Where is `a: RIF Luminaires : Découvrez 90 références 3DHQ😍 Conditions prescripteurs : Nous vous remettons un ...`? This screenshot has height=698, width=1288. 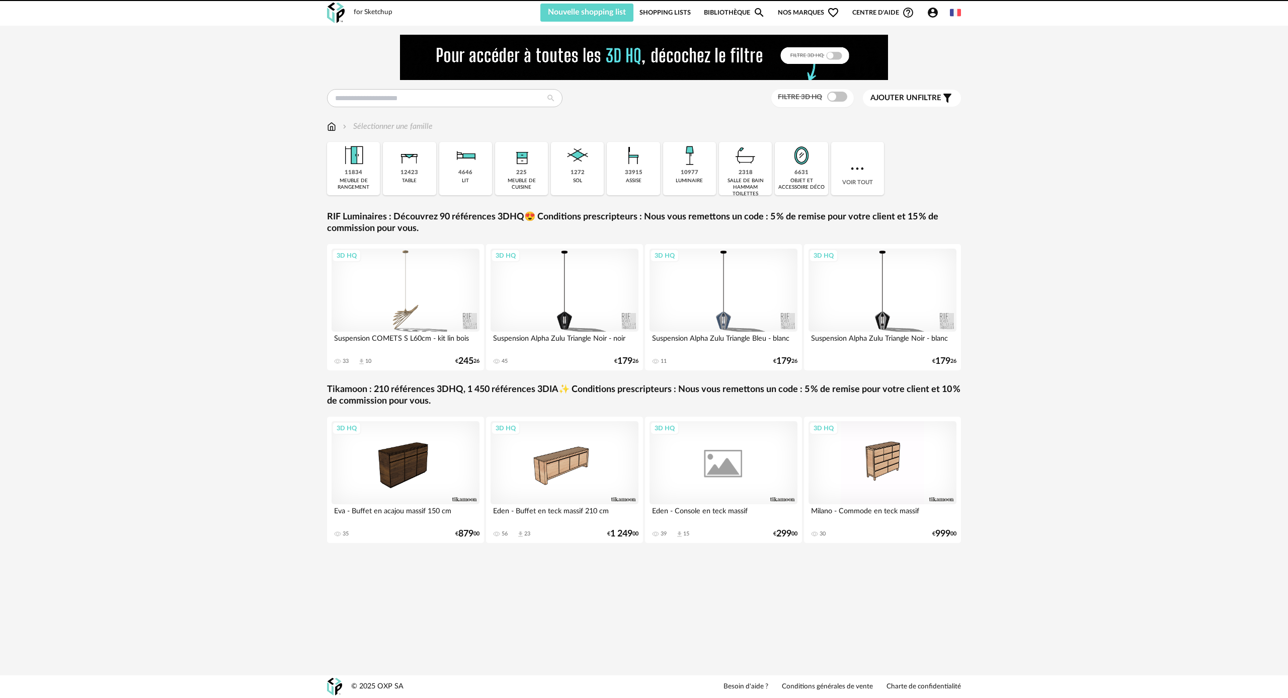
a: RIF Luminaires : Découvrez 90 références 3DHQ😍 Conditions prescripteurs : Nous vous remettons un ... is located at coordinates (644, 223).